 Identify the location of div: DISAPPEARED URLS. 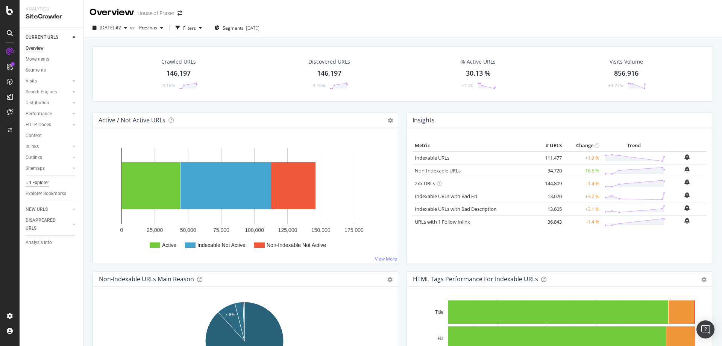
(44, 224).